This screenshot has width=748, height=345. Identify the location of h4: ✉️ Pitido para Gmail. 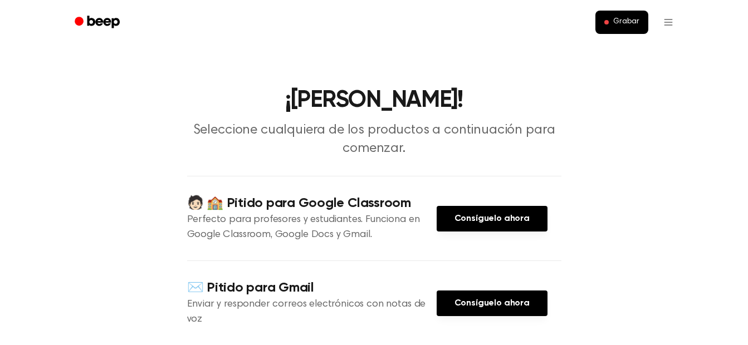
(312, 288).